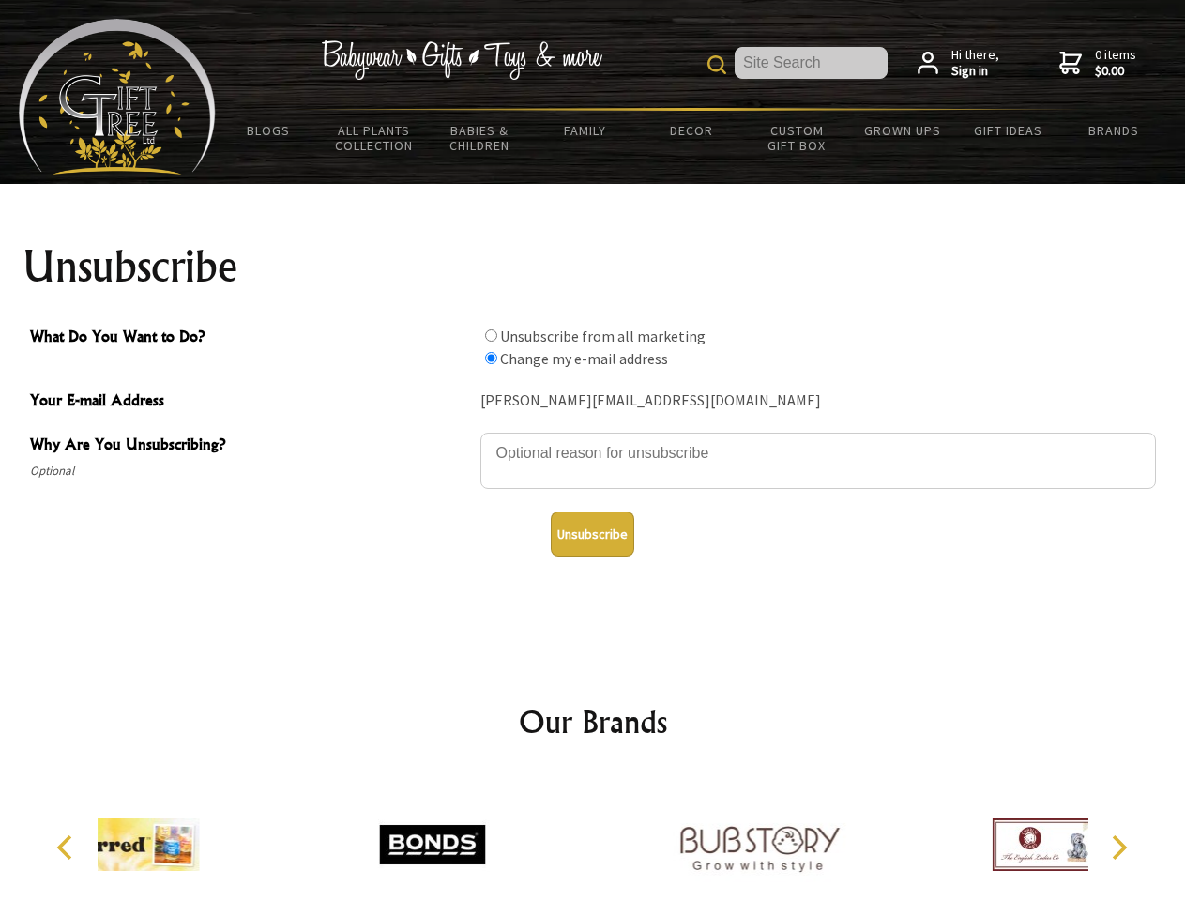 The height and width of the screenshot is (901, 1185). I want to click on span: Your E-mail Address, so click(250, 402).